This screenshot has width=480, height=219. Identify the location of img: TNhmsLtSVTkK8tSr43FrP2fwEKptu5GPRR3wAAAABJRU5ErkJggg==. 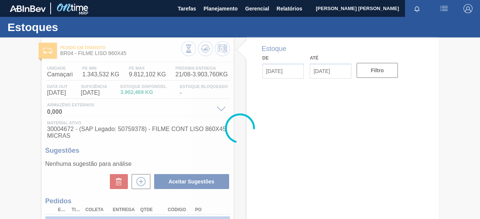
(28, 9).